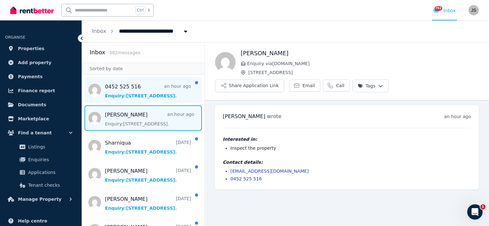 The image size is (489, 226). I want to click on a: Inbox, so click(99, 31).